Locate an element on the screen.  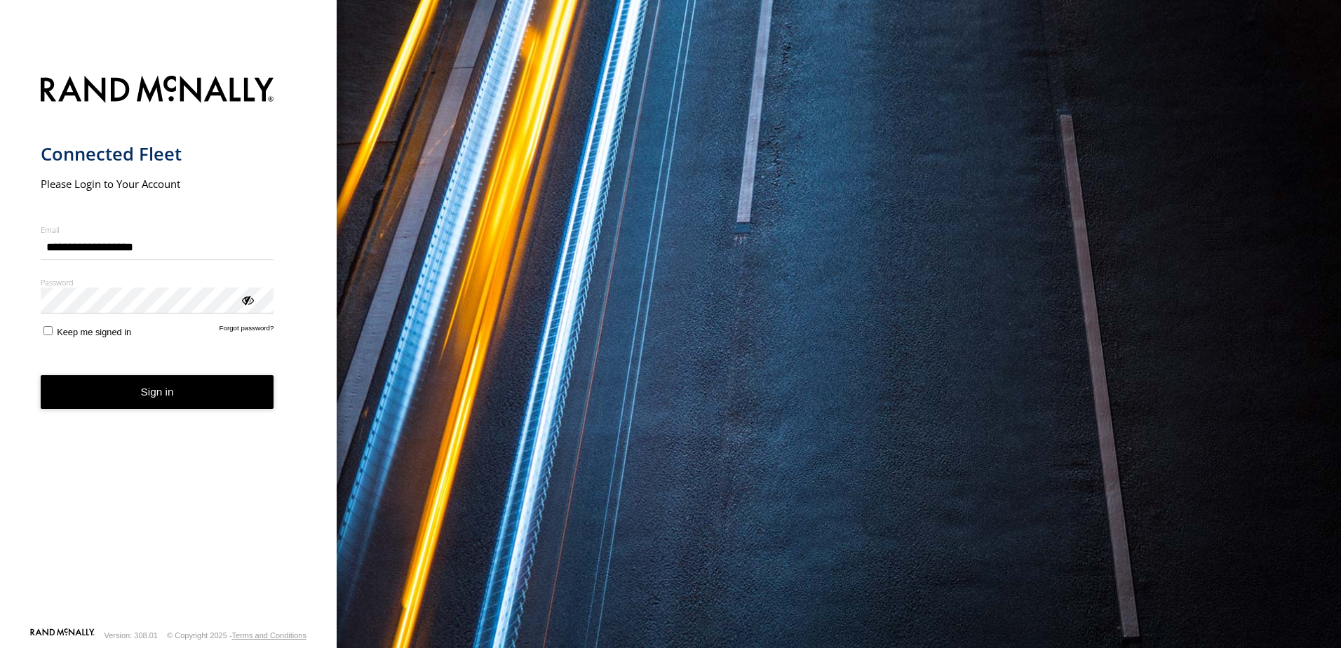
div: Version: 308.01 is located at coordinates (131, 635).